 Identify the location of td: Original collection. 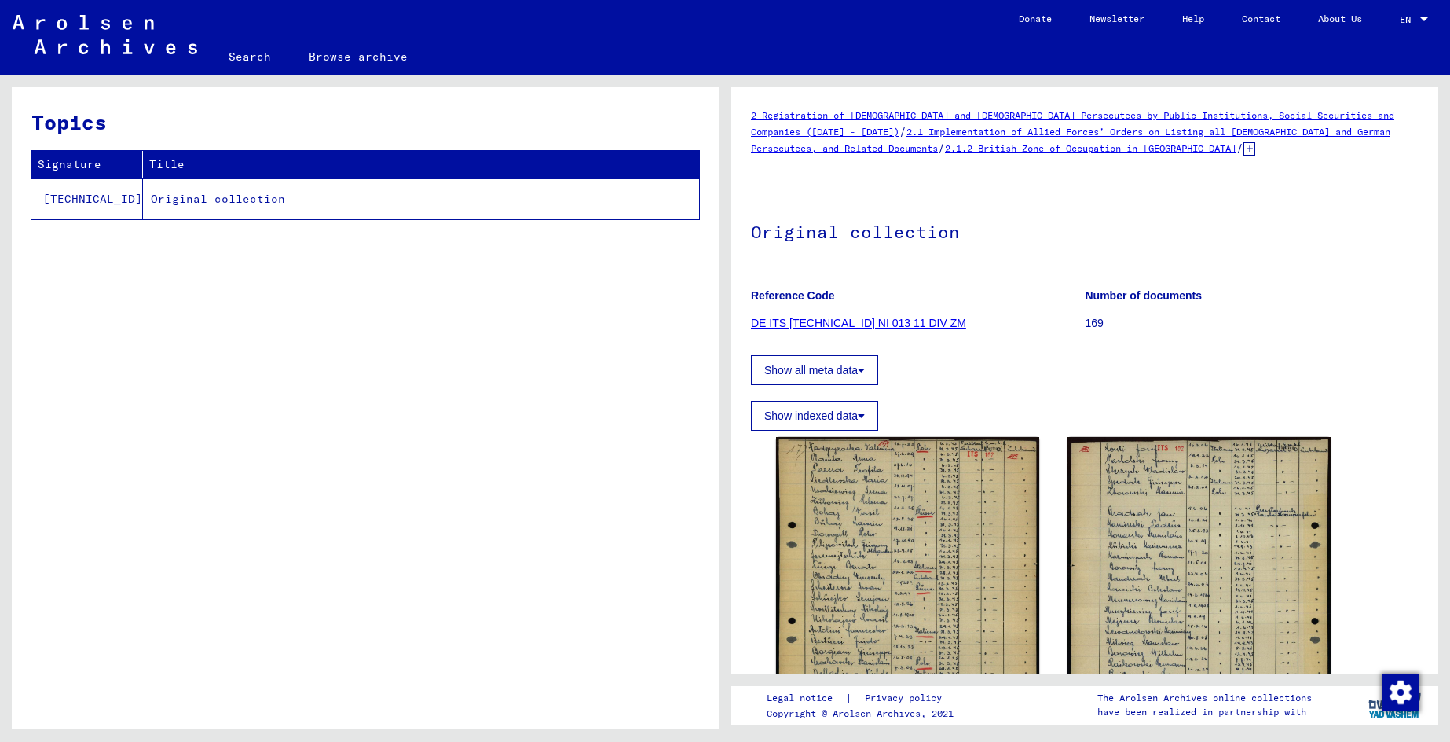
(421, 199).